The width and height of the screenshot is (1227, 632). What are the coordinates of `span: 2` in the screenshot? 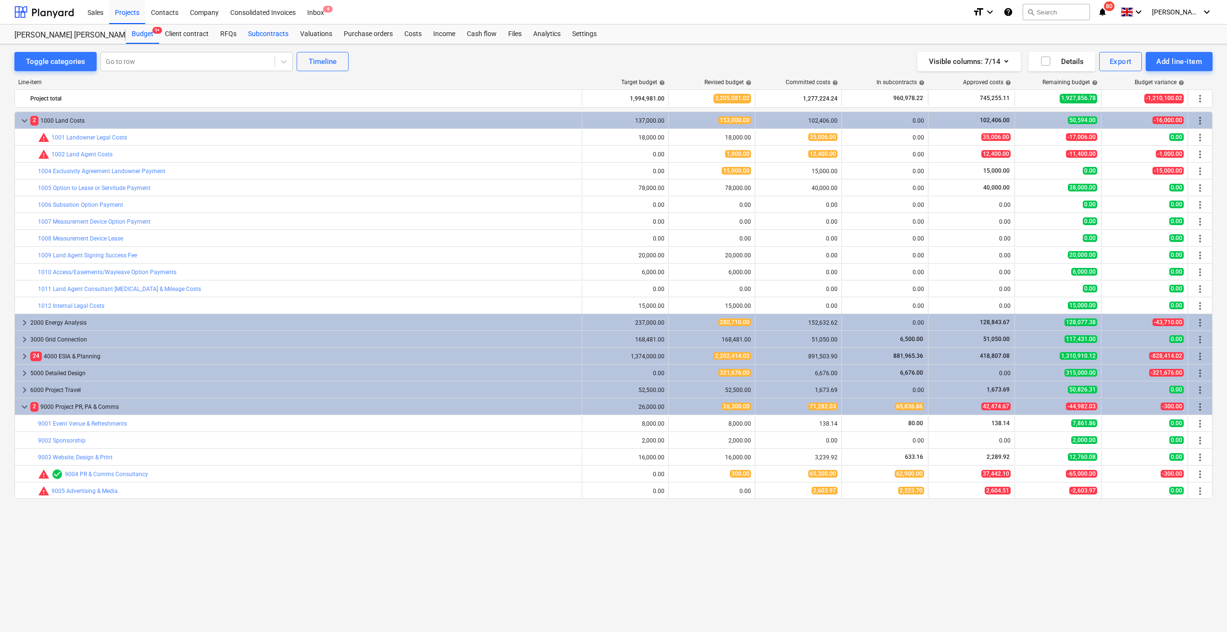 It's located at (34, 120).